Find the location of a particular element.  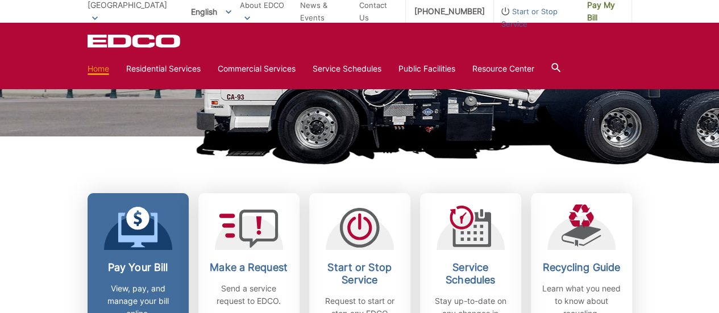

a: Commercial Services is located at coordinates (256, 69).